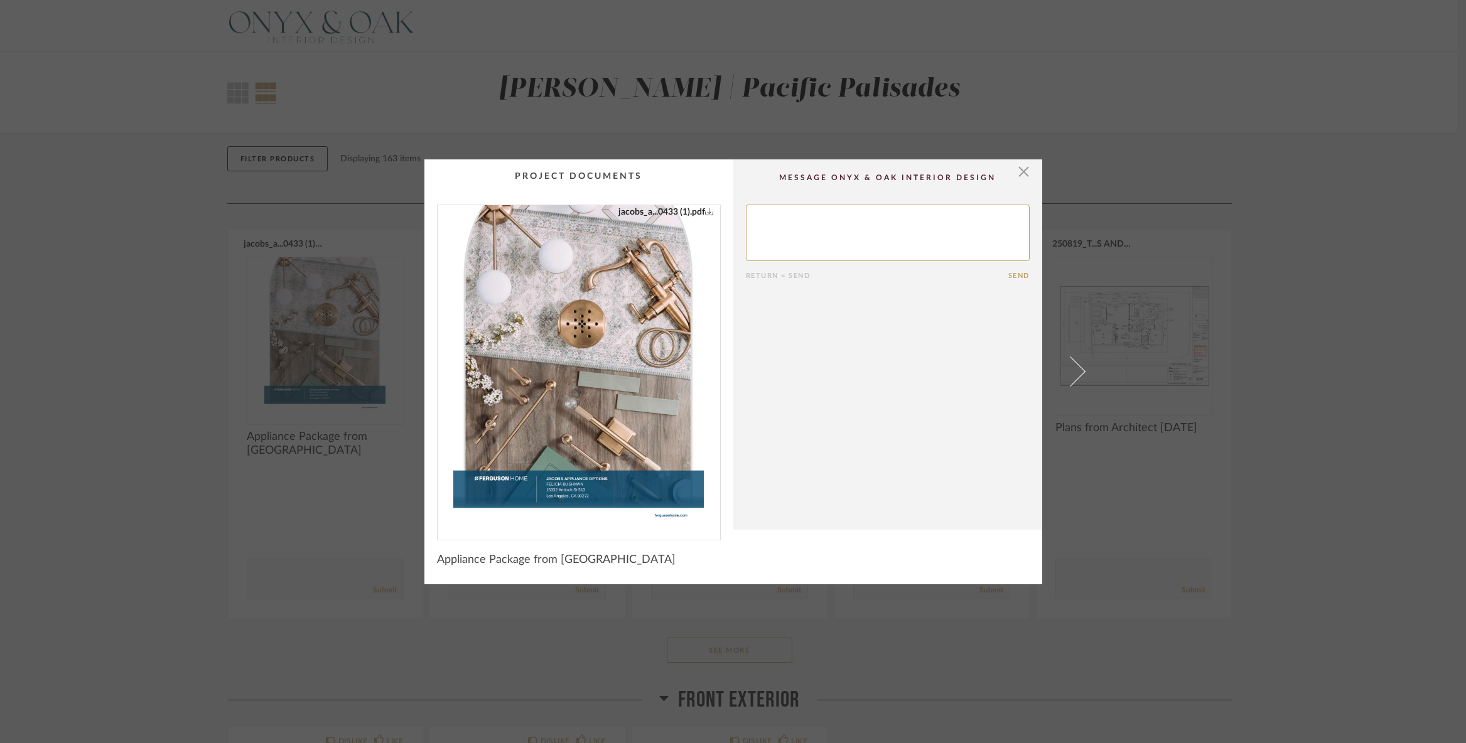  I want to click on button: Close, so click(1024, 172).